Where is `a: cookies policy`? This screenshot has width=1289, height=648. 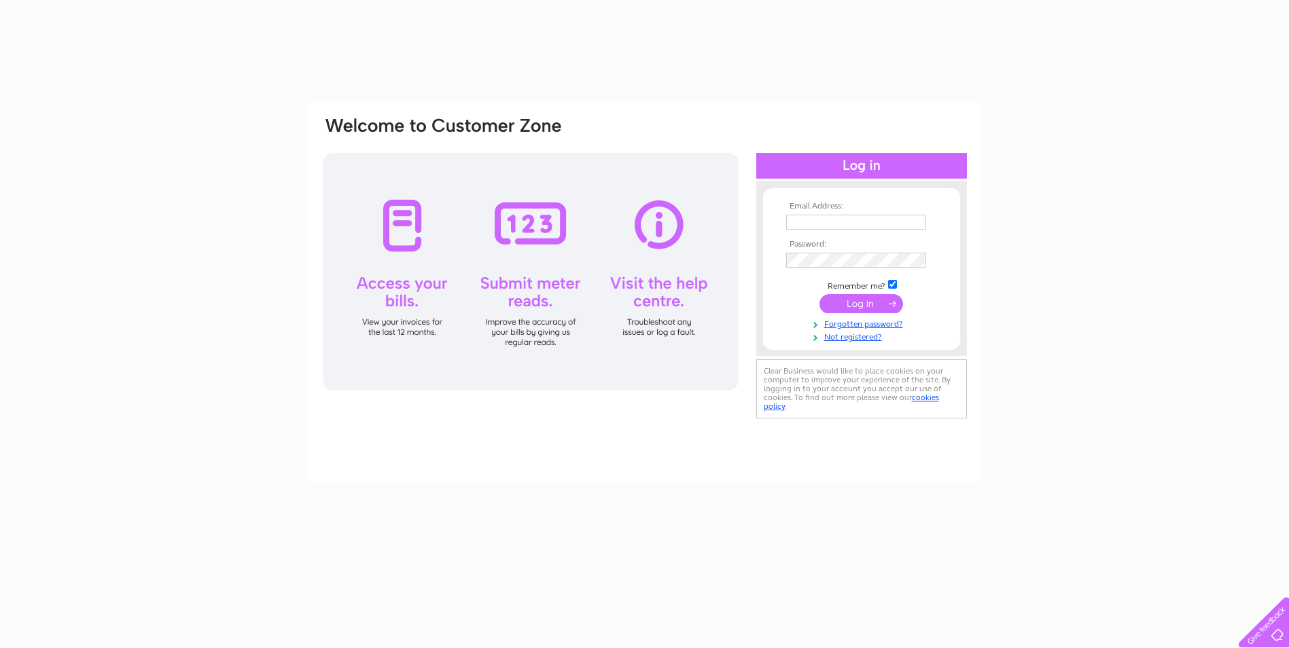 a: cookies policy is located at coordinates (851, 401).